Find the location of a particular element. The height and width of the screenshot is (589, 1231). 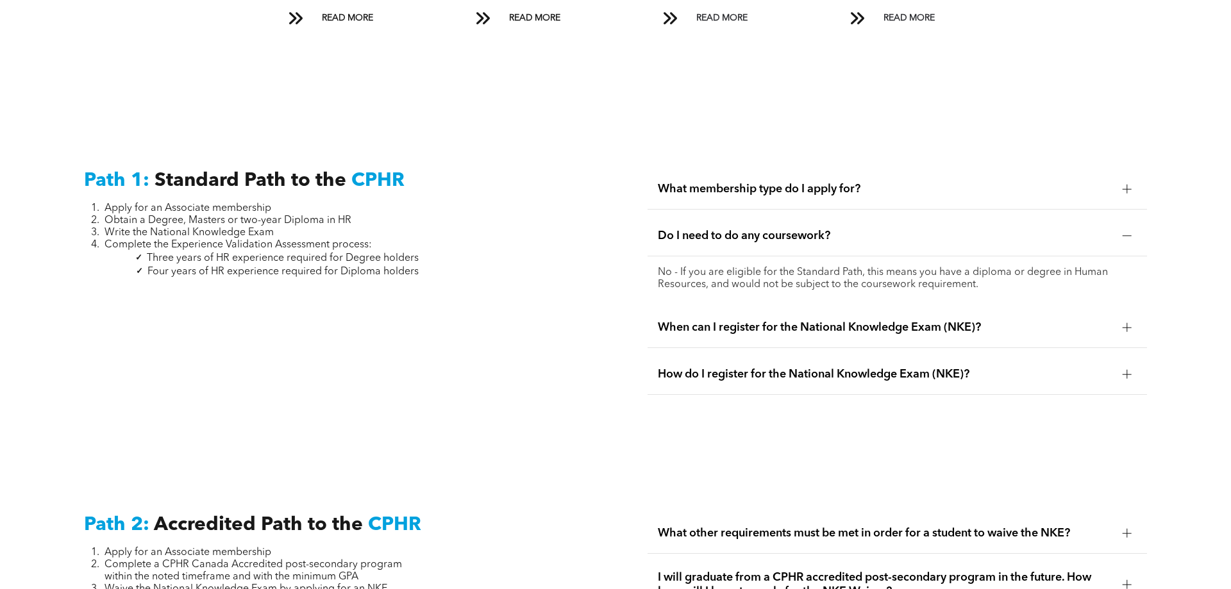

span: Write the National Knowledge Exam is located at coordinates (189, 233).